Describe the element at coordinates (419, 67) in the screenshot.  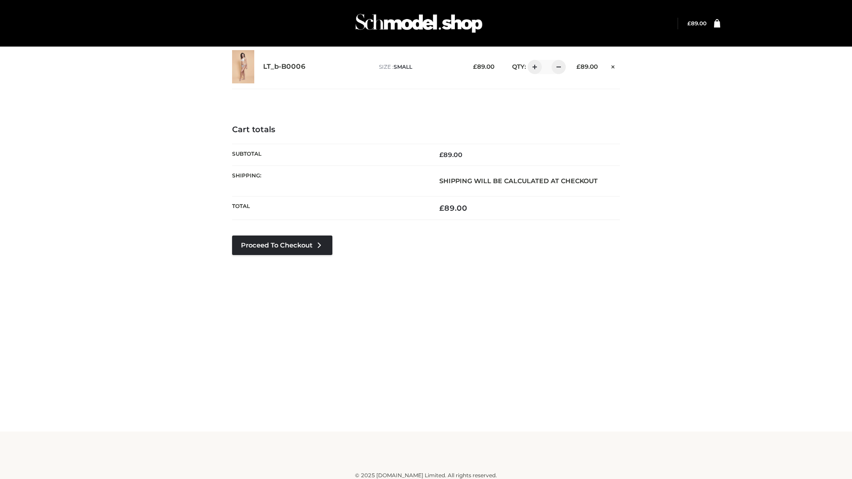
I see `p: size :` at that location.